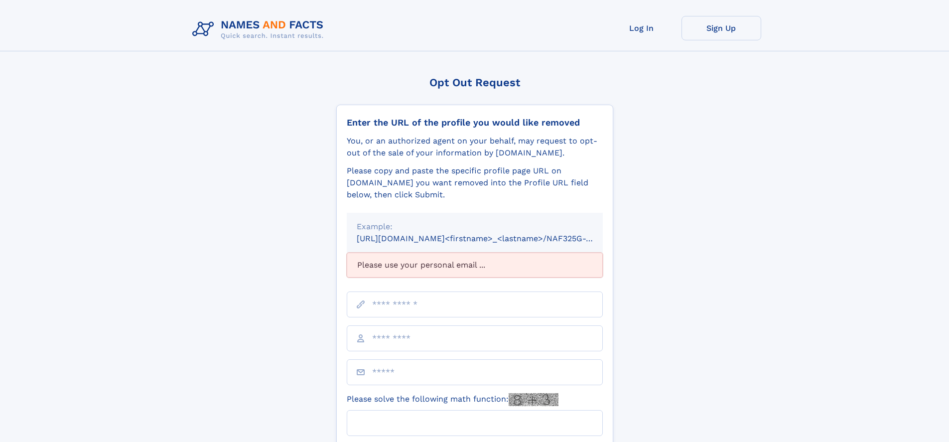  I want to click on div: You, or an authorized agent on your behalf, may request to opt-out of the sale of your informatio..., so click(475, 147).